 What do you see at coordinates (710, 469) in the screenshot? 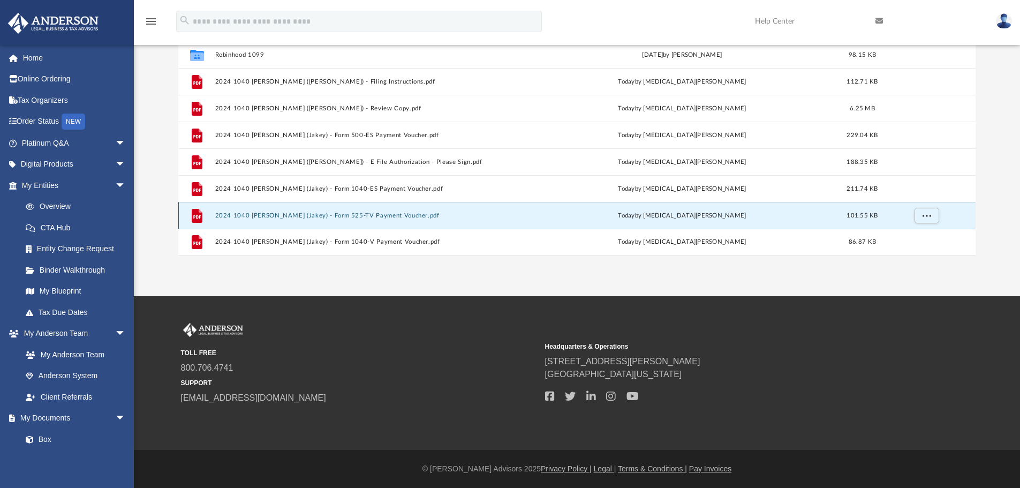
I see `a: Pay Invoices` at bounding box center [710, 469].